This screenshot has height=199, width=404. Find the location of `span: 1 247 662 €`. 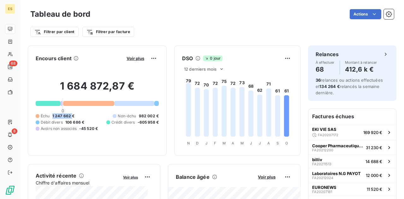

span: 1 247 662 € is located at coordinates (63, 116).